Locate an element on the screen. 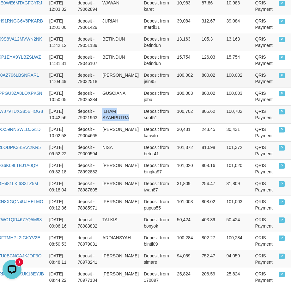 The width and height of the screenshot is (291, 284). td: 802.27 is located at coordinates (212, 240).